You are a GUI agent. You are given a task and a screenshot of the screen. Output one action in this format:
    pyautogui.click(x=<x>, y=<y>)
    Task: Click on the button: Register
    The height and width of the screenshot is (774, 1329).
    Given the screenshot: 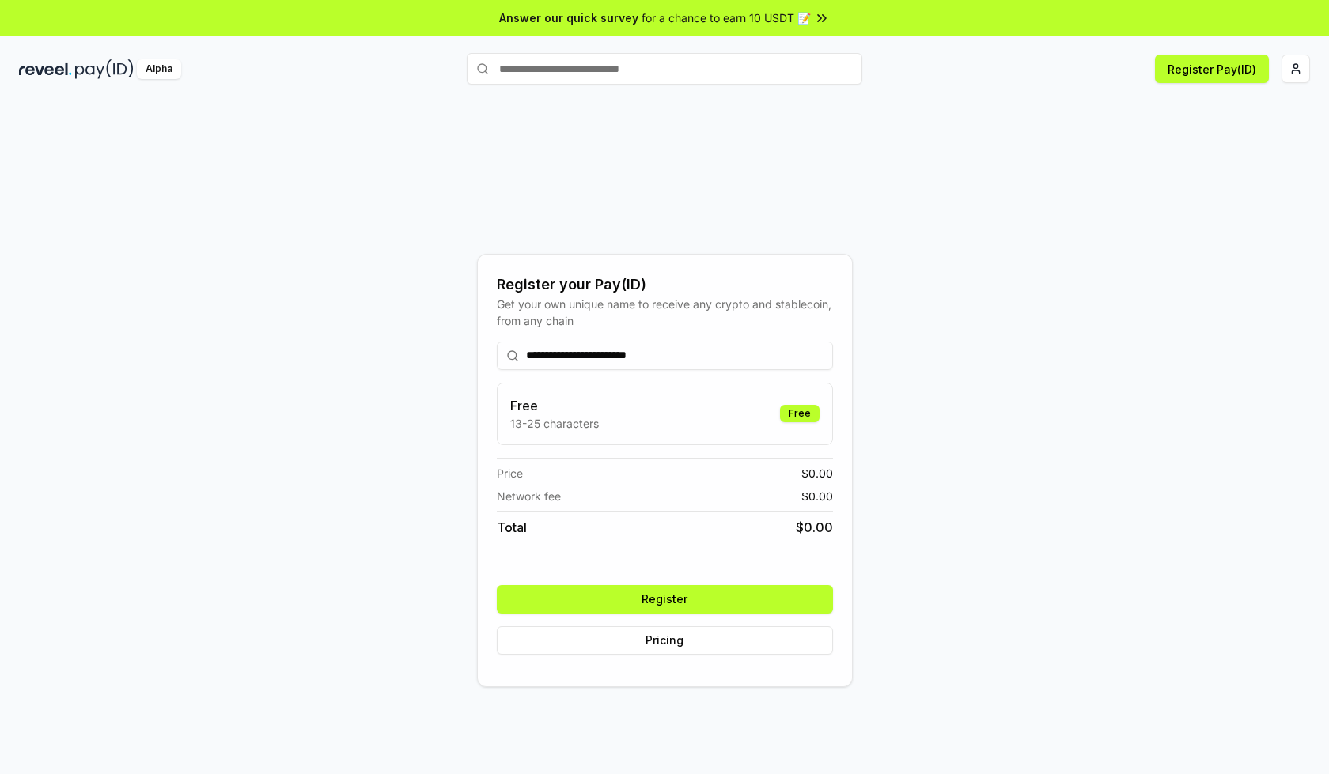 What is the action you would take?
    pyautogui.click(x=664, y=600)
    